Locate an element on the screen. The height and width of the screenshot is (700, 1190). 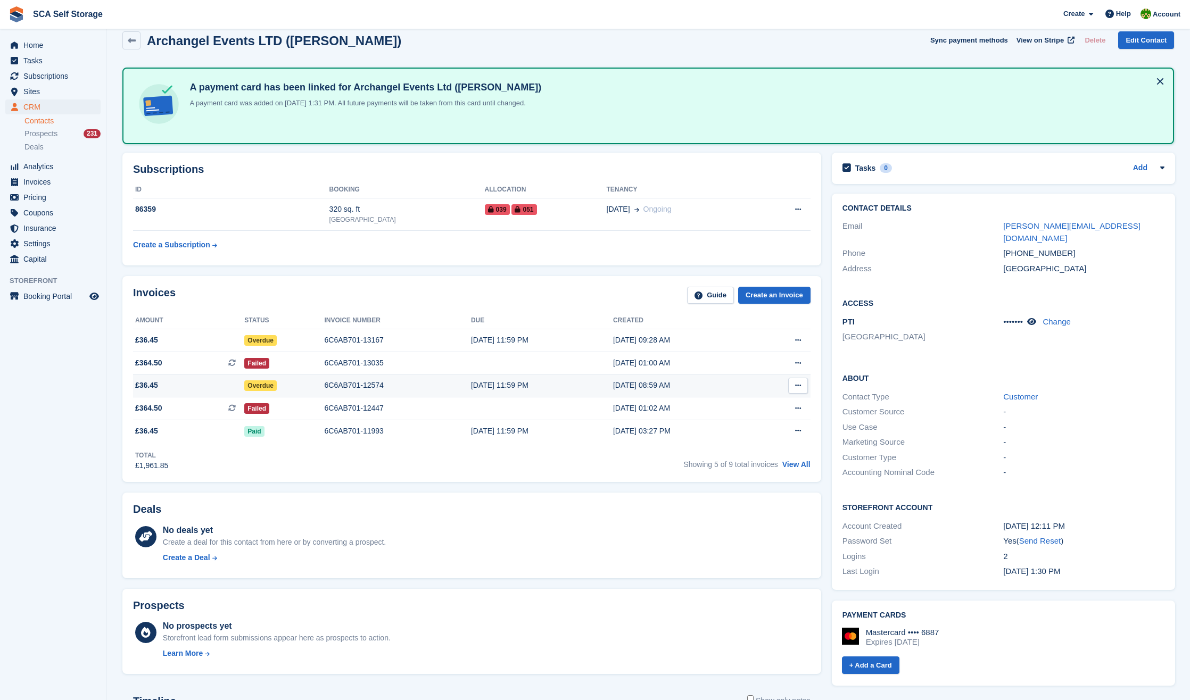
div: Last Login is located at coordinates (923, 571).